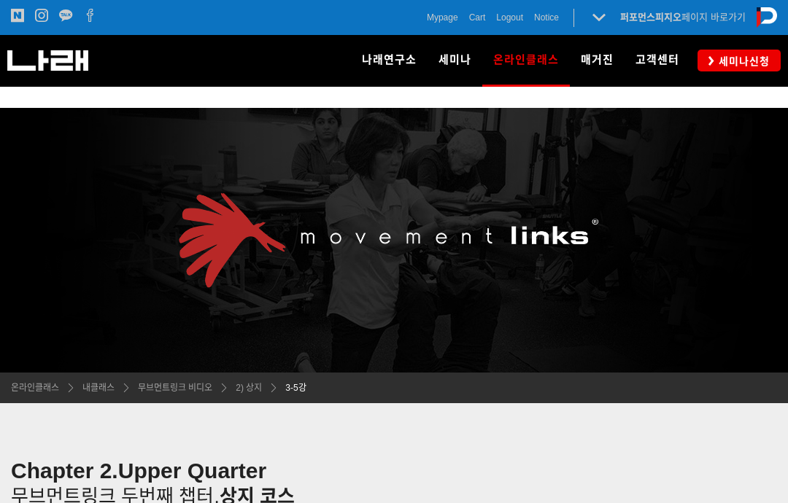 The height and width of the screenshot is (503, 788). I want to click on strong: Chapter 2., so click(64, 470).